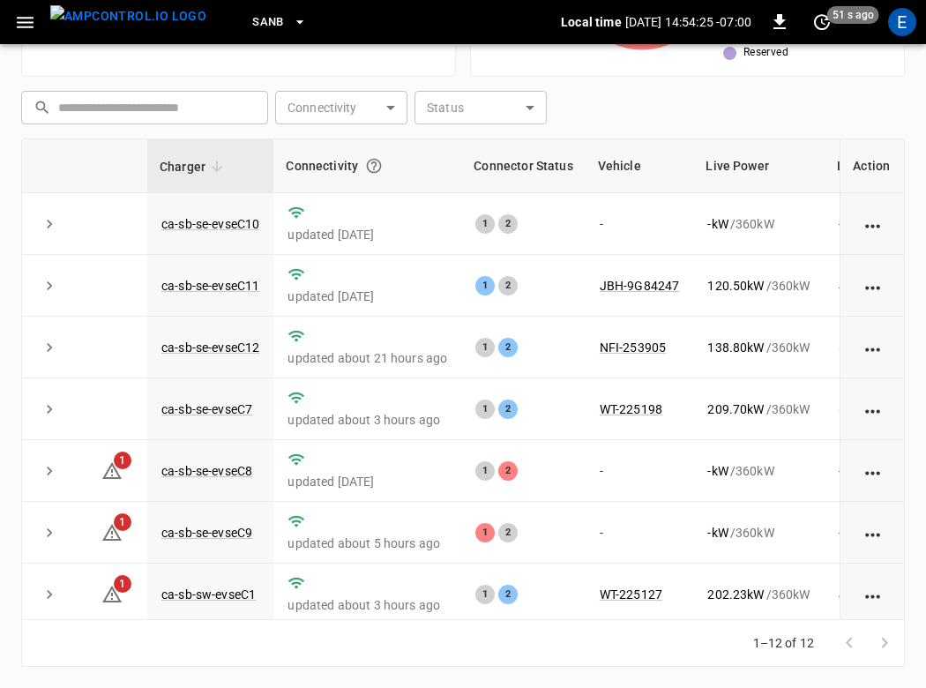 The height and width of the screenshot is (688, 926). I want to click on p: updated about 21 hours ago, so click(367, 358).